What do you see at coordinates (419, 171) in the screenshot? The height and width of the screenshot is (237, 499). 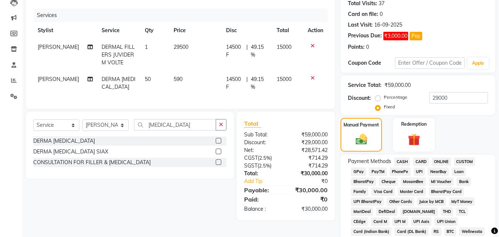 I see `span: UPI` at bounding box center [419, 171].